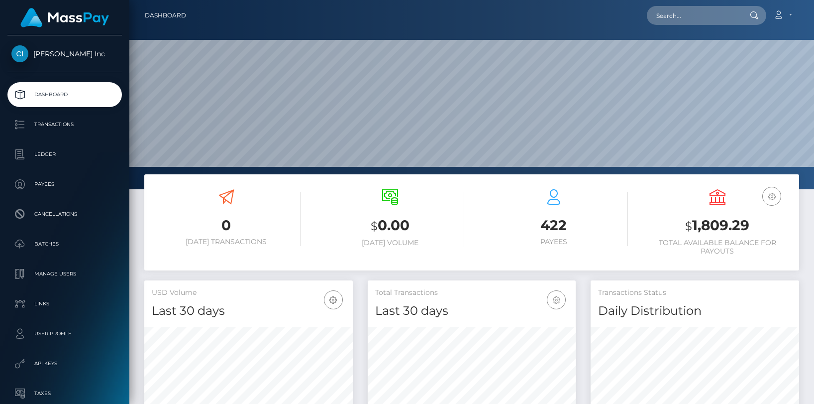 The width and height of the screenshot is (814, 404). What do you see at coordinates (554, 225) in the screenshot?
I see `h3: 422` at bounding box center [554, 225].